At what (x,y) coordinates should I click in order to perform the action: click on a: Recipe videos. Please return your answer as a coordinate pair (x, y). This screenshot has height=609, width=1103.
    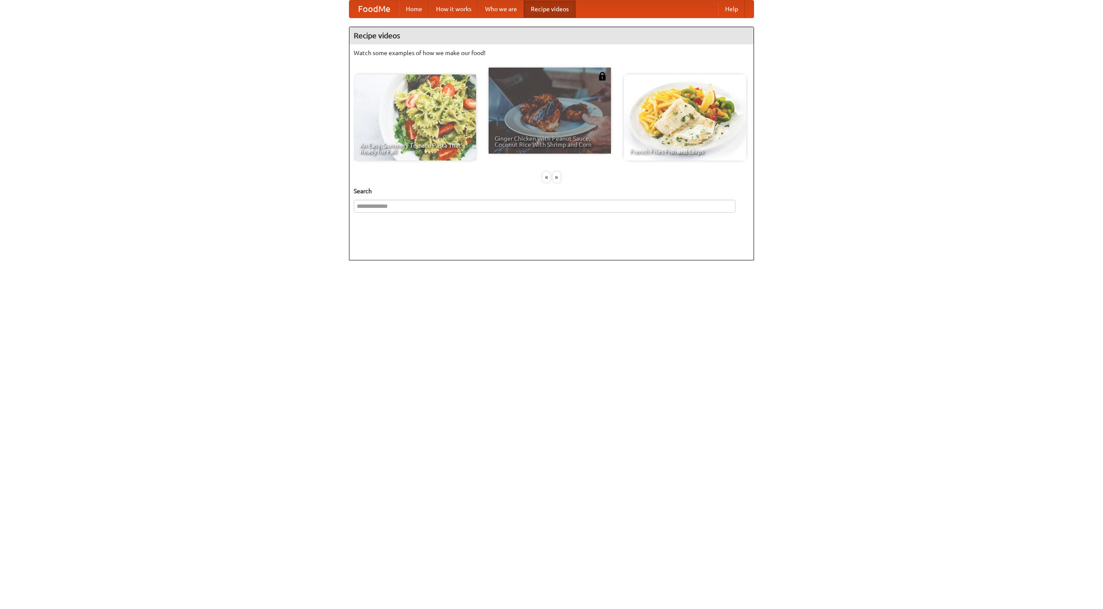
    Looking at the image, I should click on (550, 9).